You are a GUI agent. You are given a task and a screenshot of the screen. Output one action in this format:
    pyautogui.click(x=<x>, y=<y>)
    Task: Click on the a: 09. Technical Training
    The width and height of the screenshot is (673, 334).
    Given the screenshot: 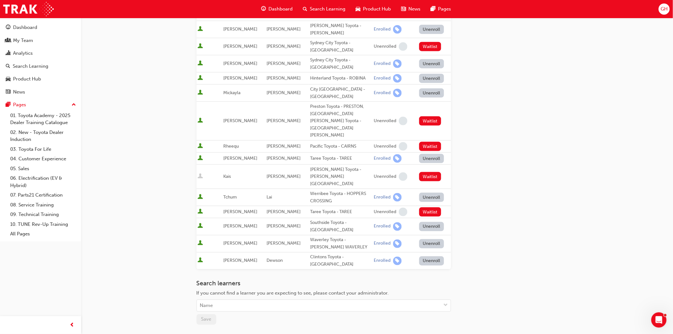 What is the action you would take?
    pyautogui.click(x=43, y=214)
    